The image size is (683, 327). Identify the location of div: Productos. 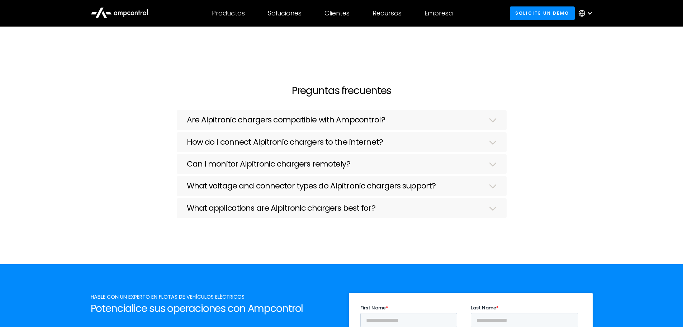
(228, 13).